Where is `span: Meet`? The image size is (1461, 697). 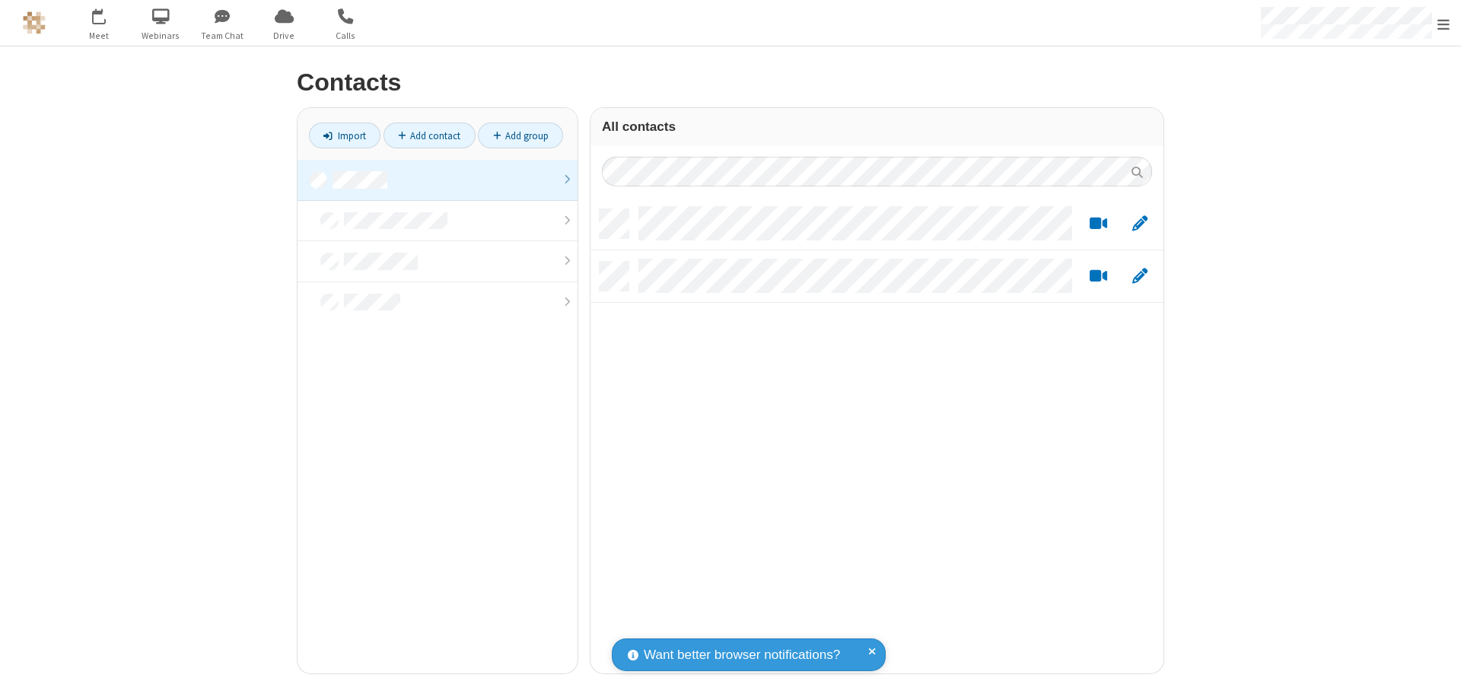
span: Meet is located at coordinates (99, 36).